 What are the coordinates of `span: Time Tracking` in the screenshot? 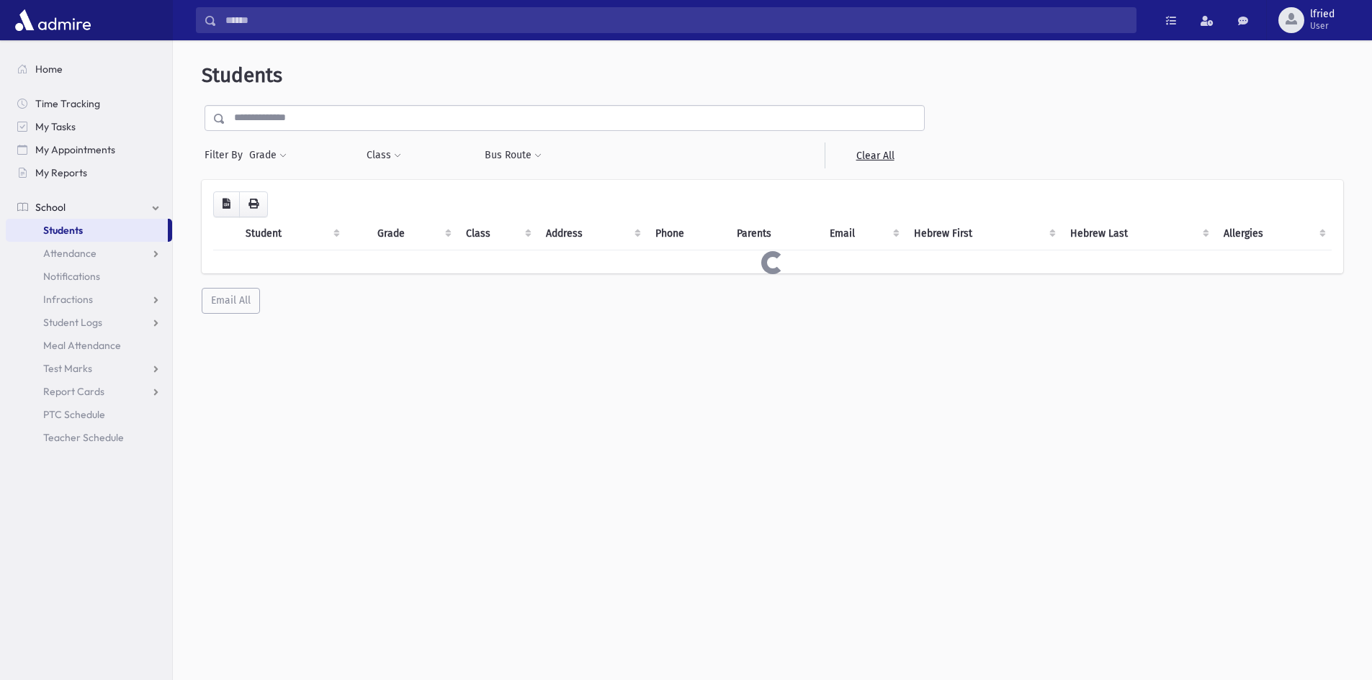 It's located at (68, 104).